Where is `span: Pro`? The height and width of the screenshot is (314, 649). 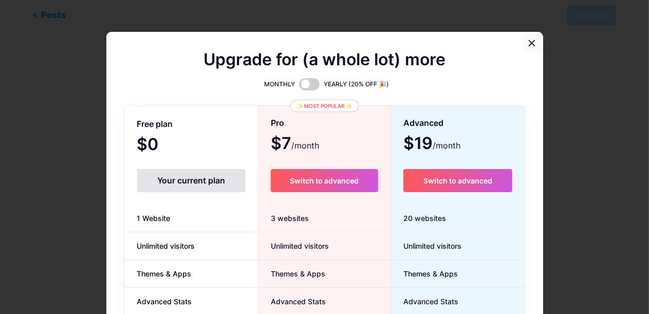 span: Pro is located at coordinates (277, 123).